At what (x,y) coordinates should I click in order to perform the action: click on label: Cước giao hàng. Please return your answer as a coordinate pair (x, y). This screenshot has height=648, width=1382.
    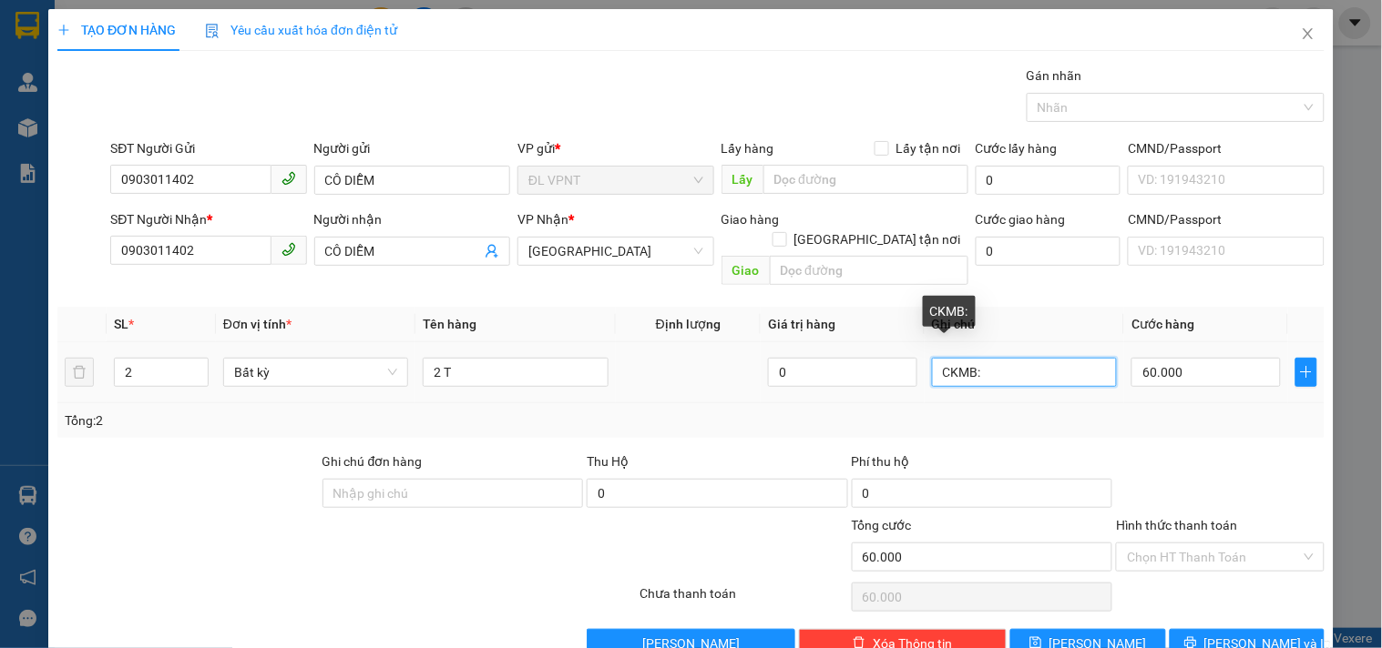
    Looking at the image, I should click on (1020, 219).